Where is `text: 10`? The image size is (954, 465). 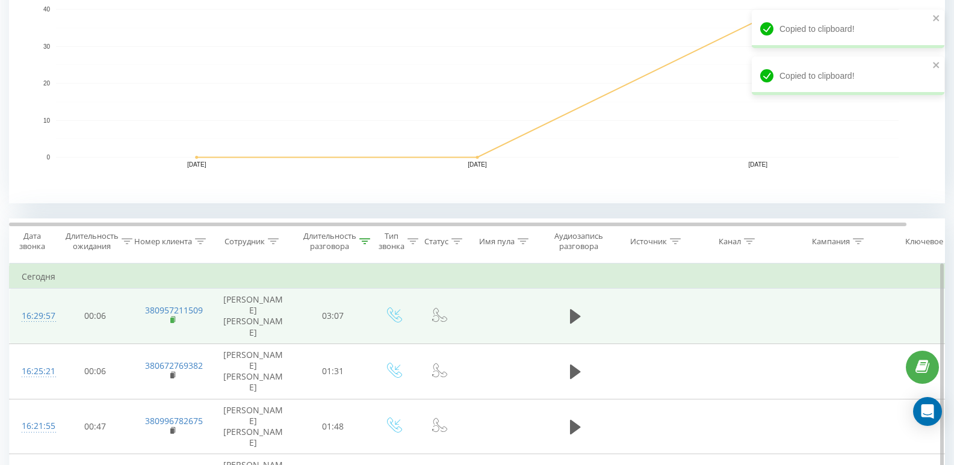
text: 10 is located at coordinates (47, 120).